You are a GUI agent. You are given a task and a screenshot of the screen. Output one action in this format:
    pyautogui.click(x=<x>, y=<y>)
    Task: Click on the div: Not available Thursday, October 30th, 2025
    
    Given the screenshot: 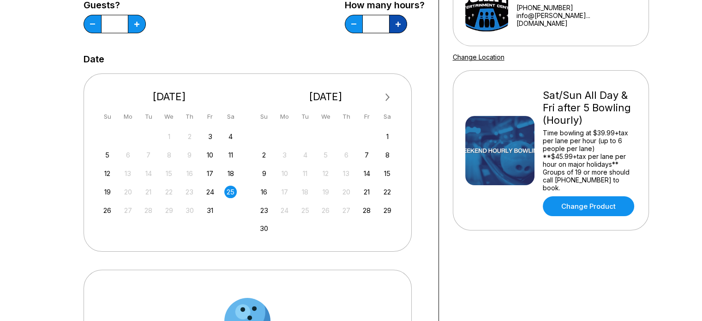 What is the action you would take?
    pyautogui.click(x=189, y=210)
    